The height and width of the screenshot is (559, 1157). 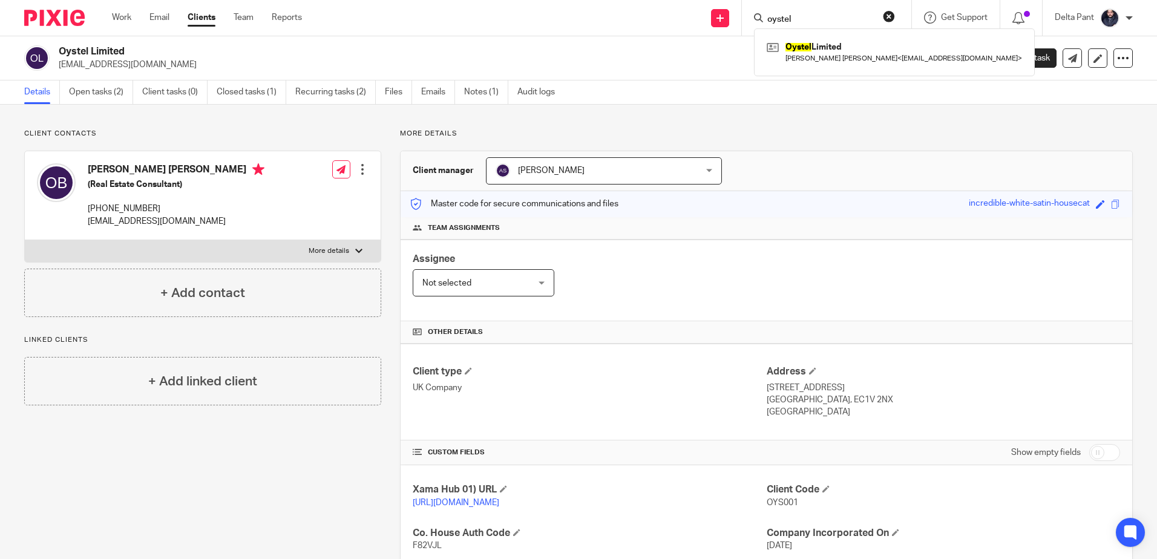 What do you see at coordinates (398, 92) in the screenshot?
I see `a: Files` at bounding box center [398, 92].